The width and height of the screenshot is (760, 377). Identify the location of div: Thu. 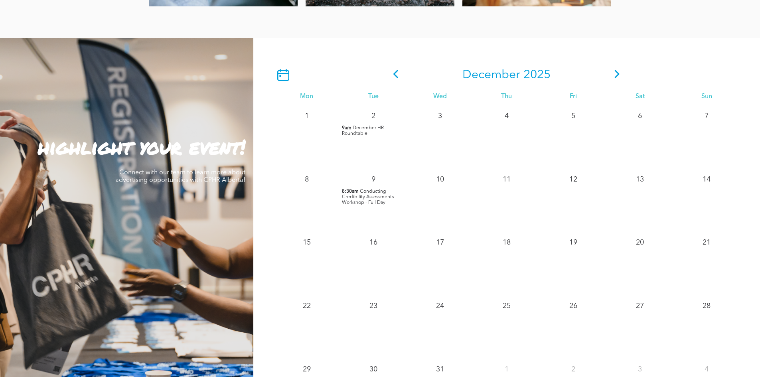
(507, 97).